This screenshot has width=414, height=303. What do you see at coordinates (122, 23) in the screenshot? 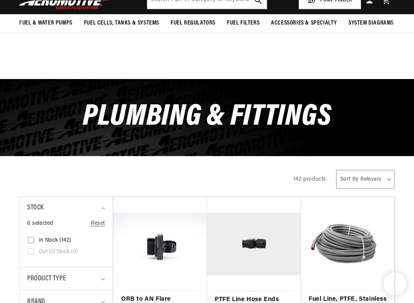
I see `span: Fuel Cells, Tanks & Systems` at bounding box center [122, 23].